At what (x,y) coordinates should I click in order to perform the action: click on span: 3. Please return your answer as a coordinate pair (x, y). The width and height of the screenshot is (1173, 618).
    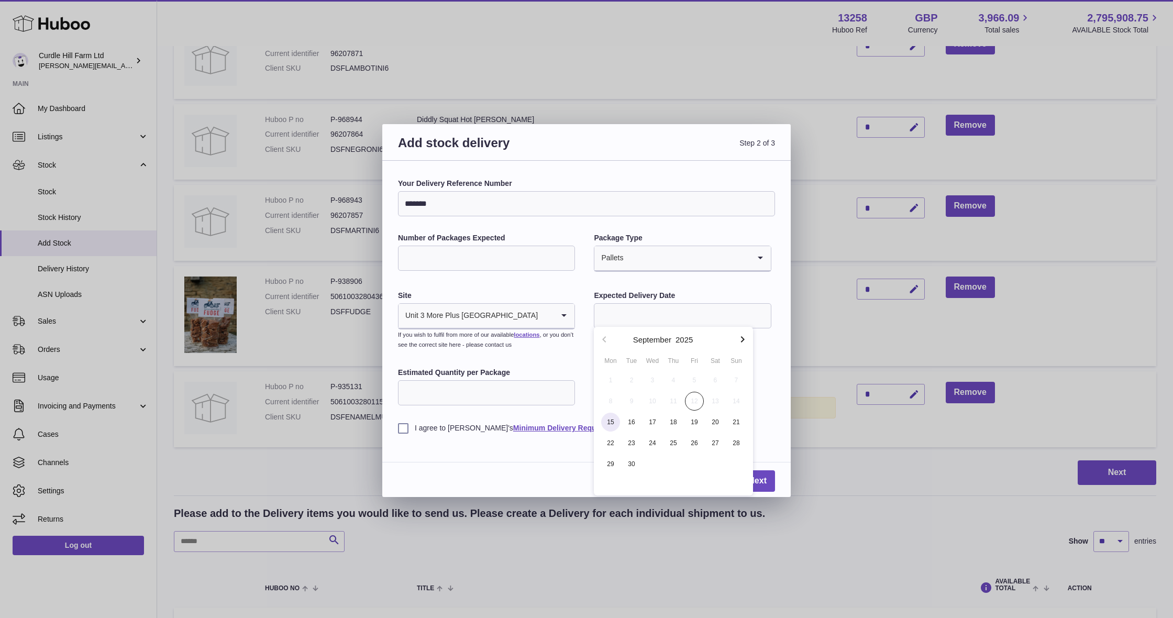
    Looking at the image, I should click on (653, 380).